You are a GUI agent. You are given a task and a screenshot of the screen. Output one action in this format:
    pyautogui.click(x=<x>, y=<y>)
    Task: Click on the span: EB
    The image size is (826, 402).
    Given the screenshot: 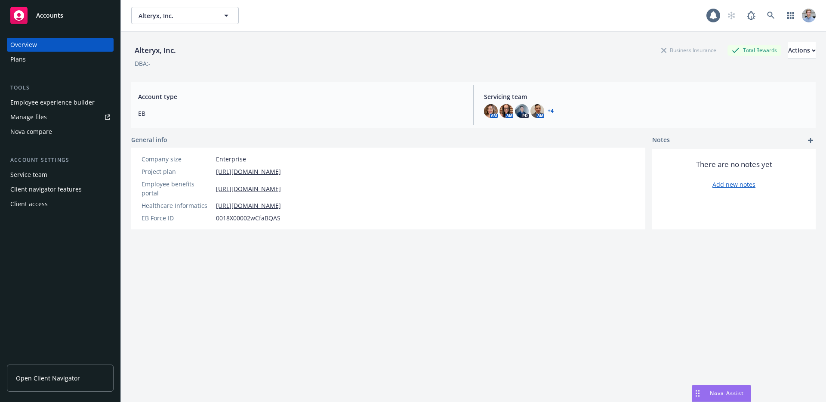 What is the action you would take?
    pyautogui.click(x=300, y=113)
    